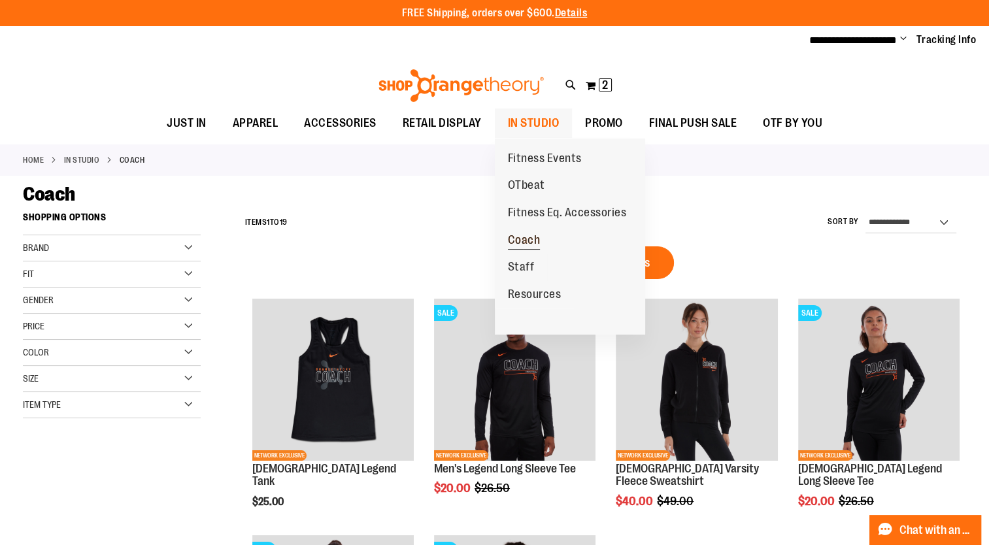 This screenshot has height=545, width=989. What do you see at coordinates (514, 379) in the screenshot?
I see `img: OTF Mens Coach FA22 Legend 2.0 LS Tee - Black primary image` at bounding box center [514, 379].